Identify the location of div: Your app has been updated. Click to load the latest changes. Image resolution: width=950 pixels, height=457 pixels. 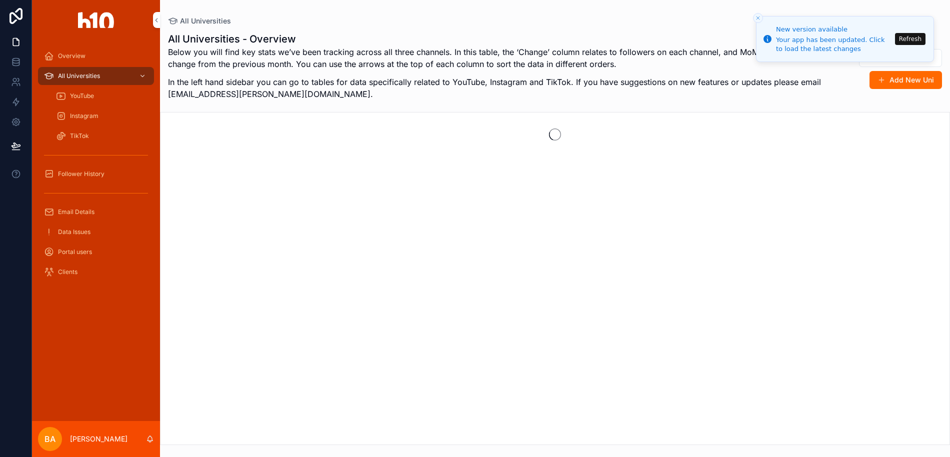
(834, 45).